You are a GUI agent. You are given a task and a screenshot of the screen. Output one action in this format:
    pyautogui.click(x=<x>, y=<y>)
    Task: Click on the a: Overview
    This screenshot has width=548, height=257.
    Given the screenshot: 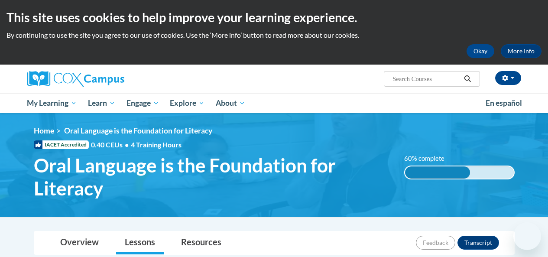 What is the action you would take?
    pyautogui.click(x=79, y=243)
    